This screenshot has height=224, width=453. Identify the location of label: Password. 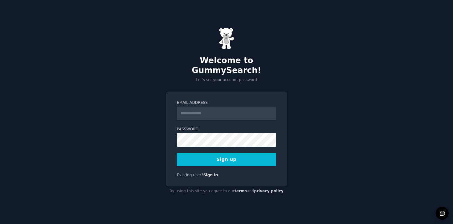
(226, 129).